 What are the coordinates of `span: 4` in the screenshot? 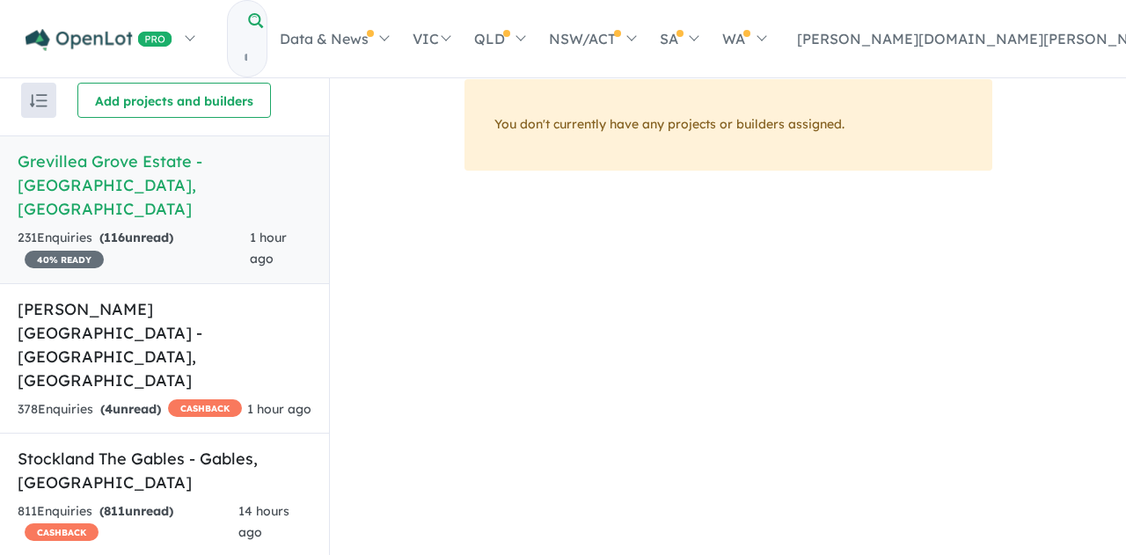 It's located at (108, 409).